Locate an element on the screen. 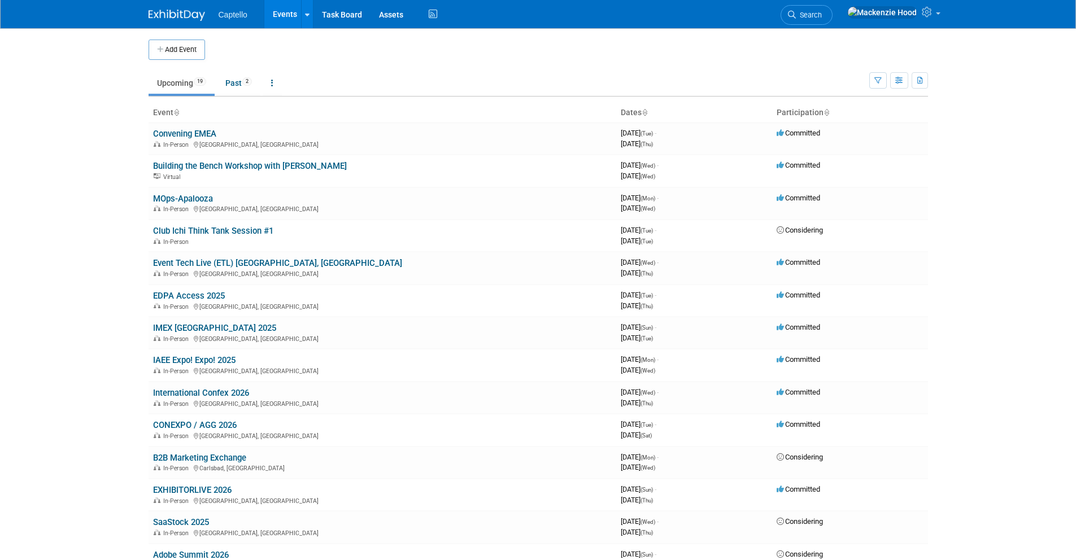  a: Sort by Event Name is located at coordinates (176, 112).